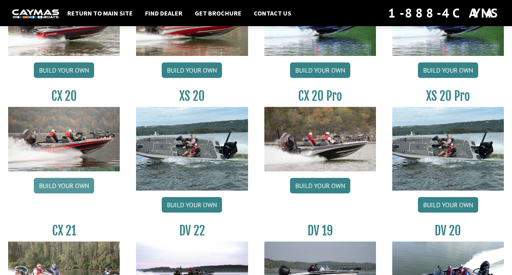 Image resolution: width=512 pixels, height=275 pixels. I want to click on a: Find Dealer, so click(164, 13).